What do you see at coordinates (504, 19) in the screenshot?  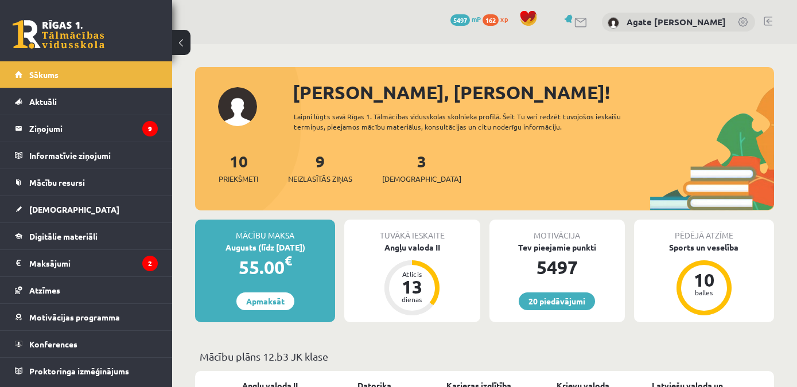 I see `span: xp` at bounding box center [504, 19].